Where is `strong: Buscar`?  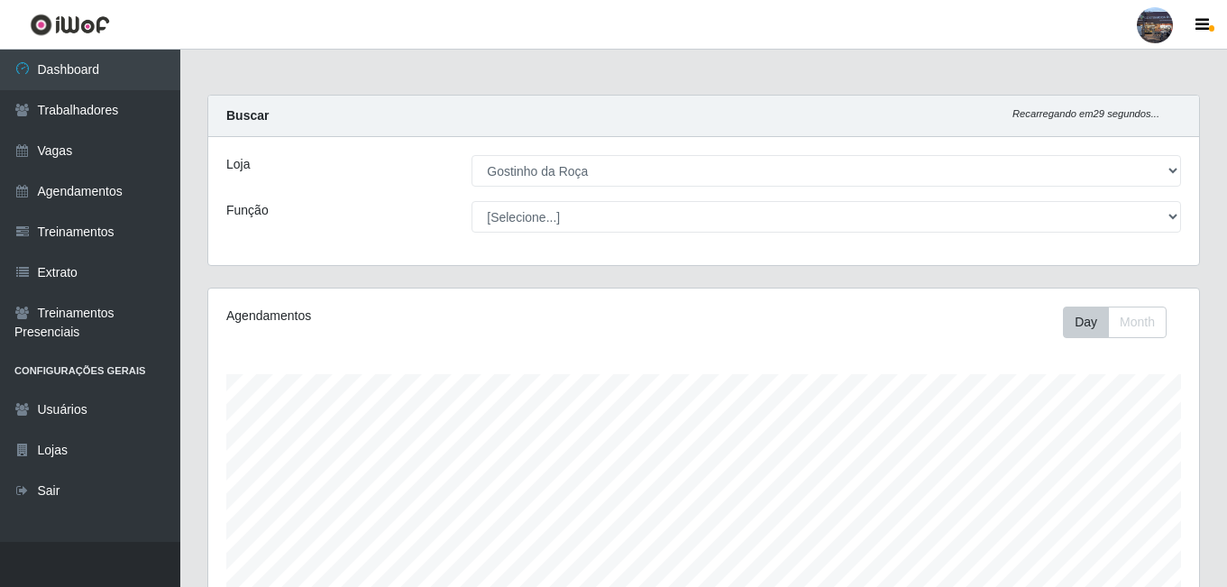
strong: Buscar is located at coordinates (247, 115).